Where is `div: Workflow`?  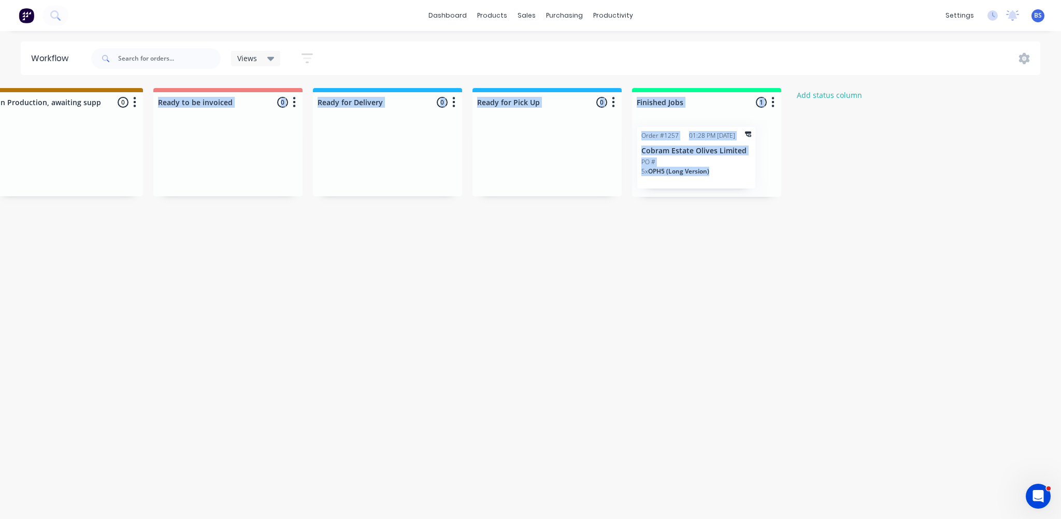 div: Workflow is located at coordinates (52, 59).